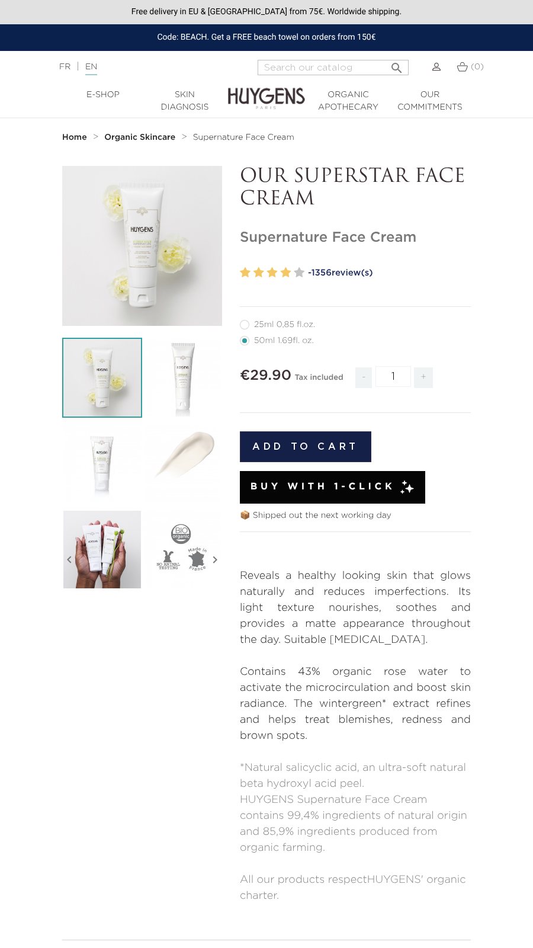  Describe the element at coordinates (91, 69) in the screenshot. I see `a: EN` at that location.